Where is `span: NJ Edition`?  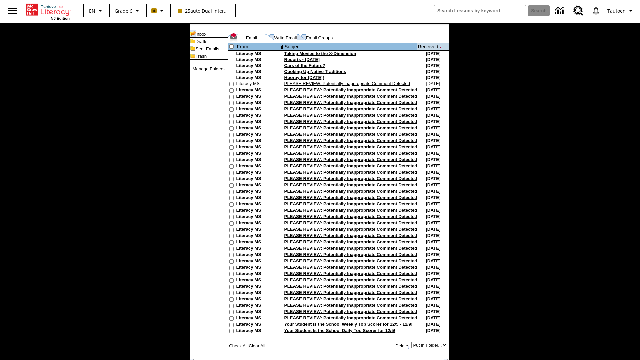 span: NJ Edition is located at coordinates (60, 18).